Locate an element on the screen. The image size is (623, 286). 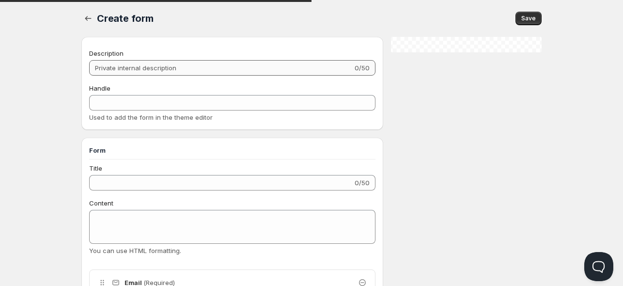
span: Title is located at coordinates (95, 168).